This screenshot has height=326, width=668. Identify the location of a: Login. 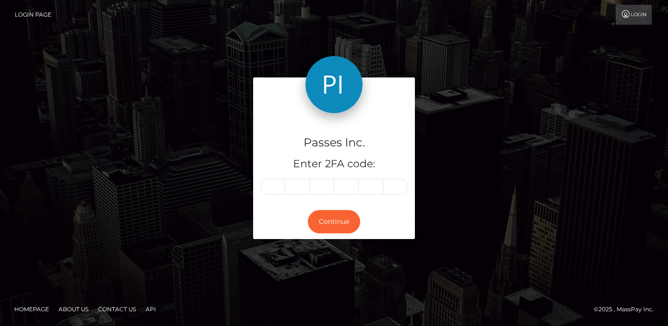
(634, 15).